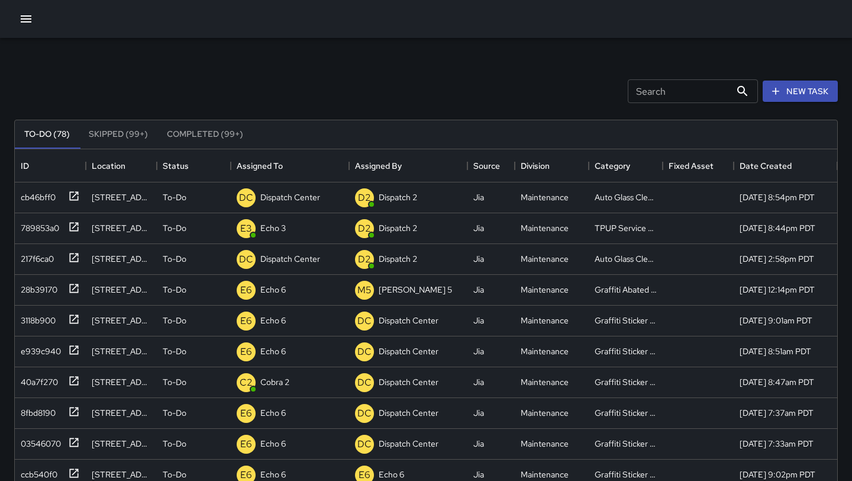  Describe the element at coordinates (121, 351) in the screenshot. I see `div: 80 Grand Avenue` at that location.